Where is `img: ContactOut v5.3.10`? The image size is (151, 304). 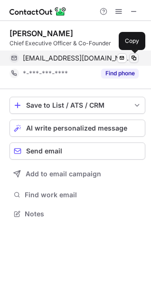
img: ContactOut v5.3.10 is located at coordinates (38, 11).